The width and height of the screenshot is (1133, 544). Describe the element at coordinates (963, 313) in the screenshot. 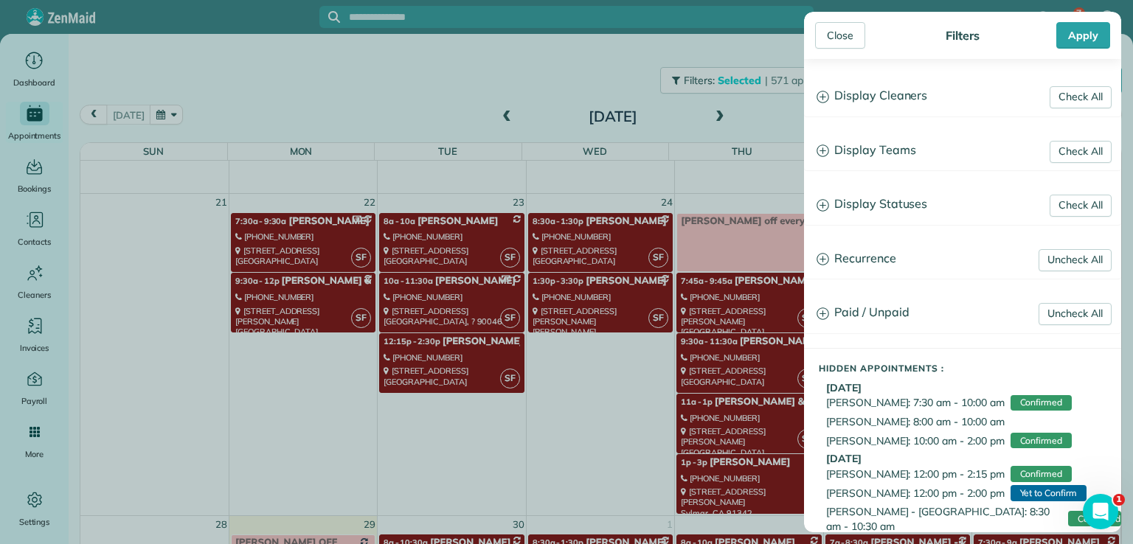

I see `a: Paid / Unpaid` at that location.